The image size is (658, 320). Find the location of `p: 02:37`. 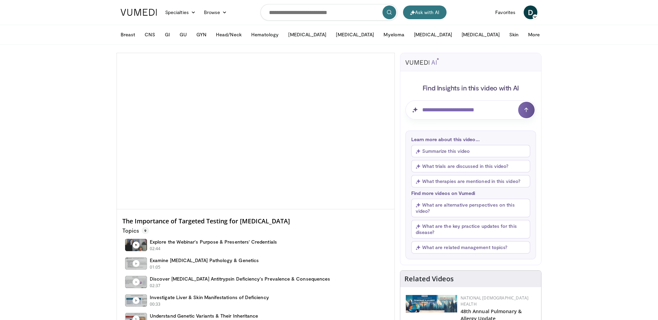

p: 02:37 is located at coordinates (155, 286).